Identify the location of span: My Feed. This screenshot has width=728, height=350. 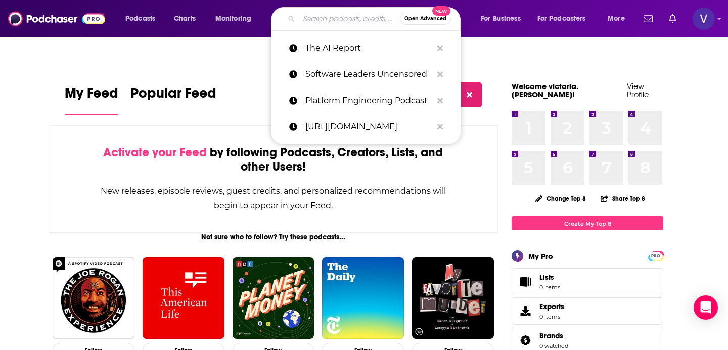
(92, 96).